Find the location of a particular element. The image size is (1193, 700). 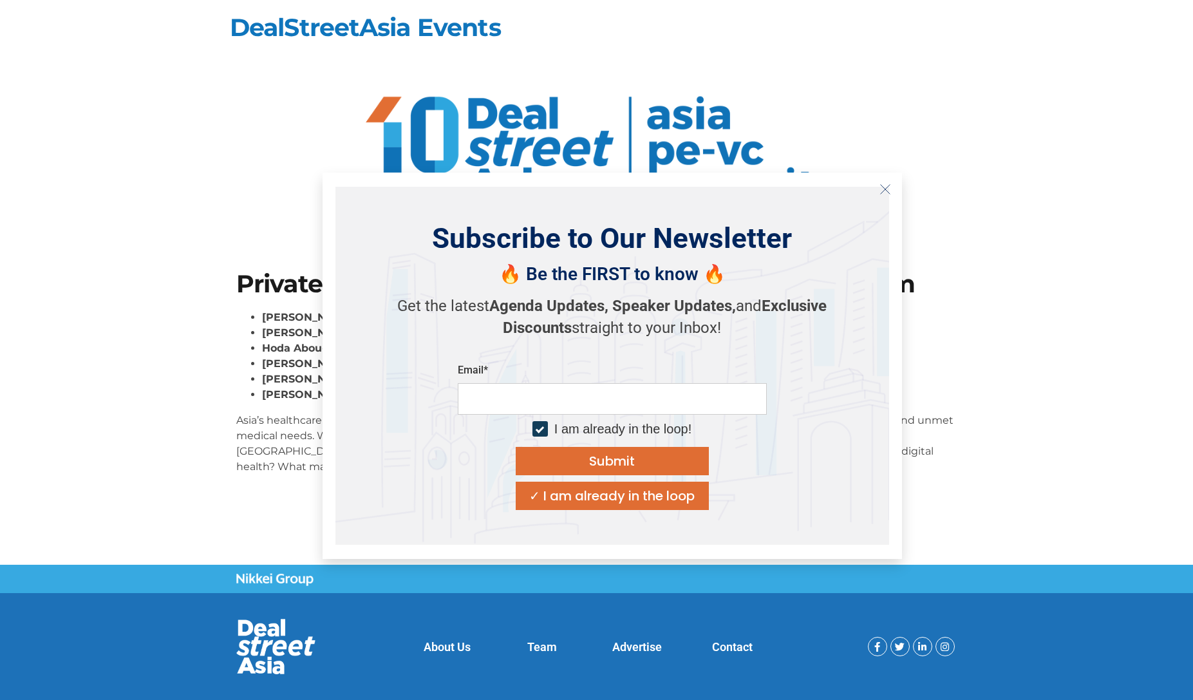

a: About Us is located at coordinates (447, 647).